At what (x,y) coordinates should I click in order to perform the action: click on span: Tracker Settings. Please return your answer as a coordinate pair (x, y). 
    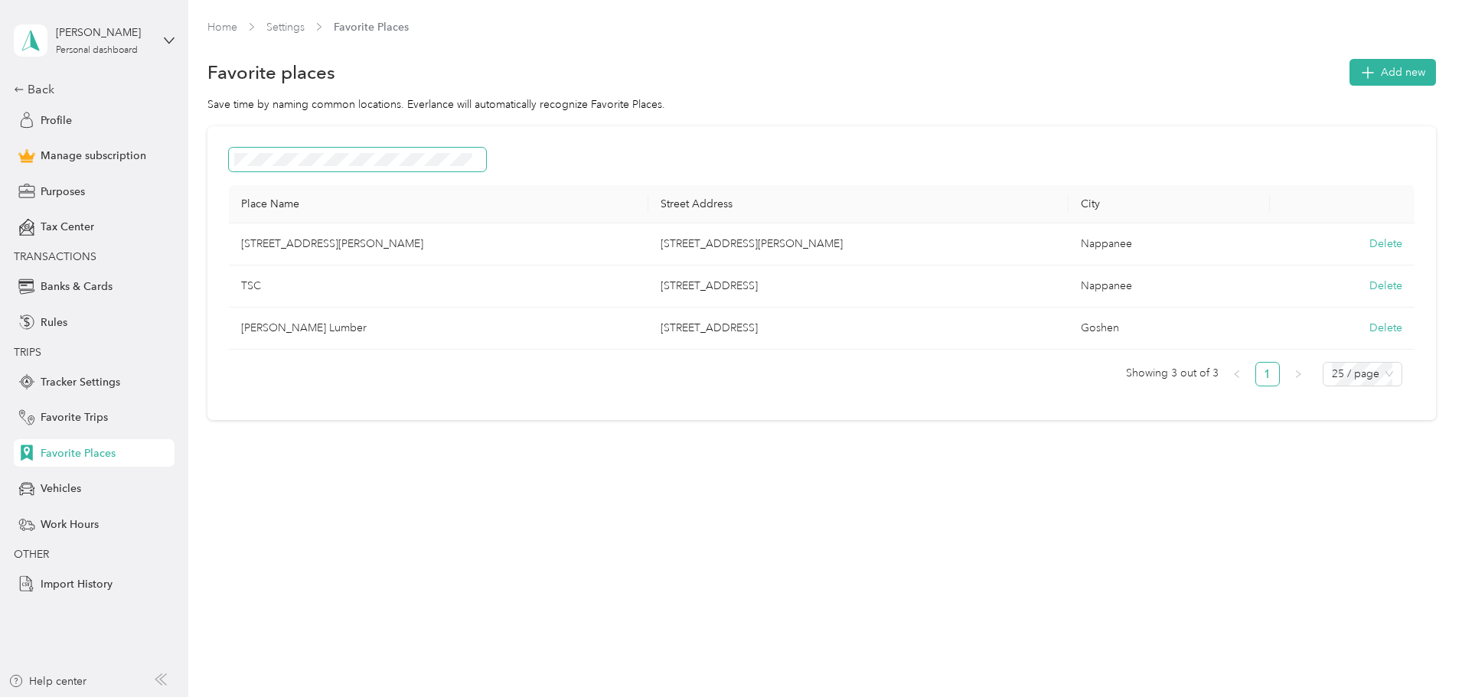
    Looking at the image, I should click on (80, 382).